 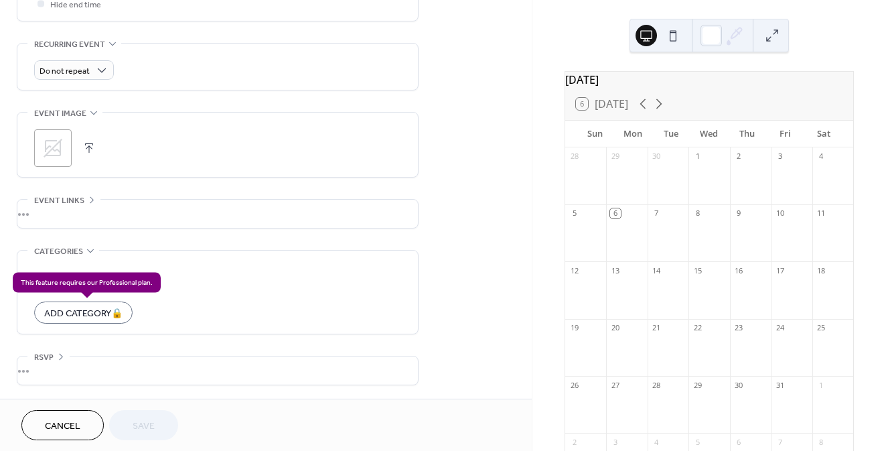 What do you see at coordinates (747, 134) in the screenshot?
I see `div: Thu` at bounding box center [747, 134].